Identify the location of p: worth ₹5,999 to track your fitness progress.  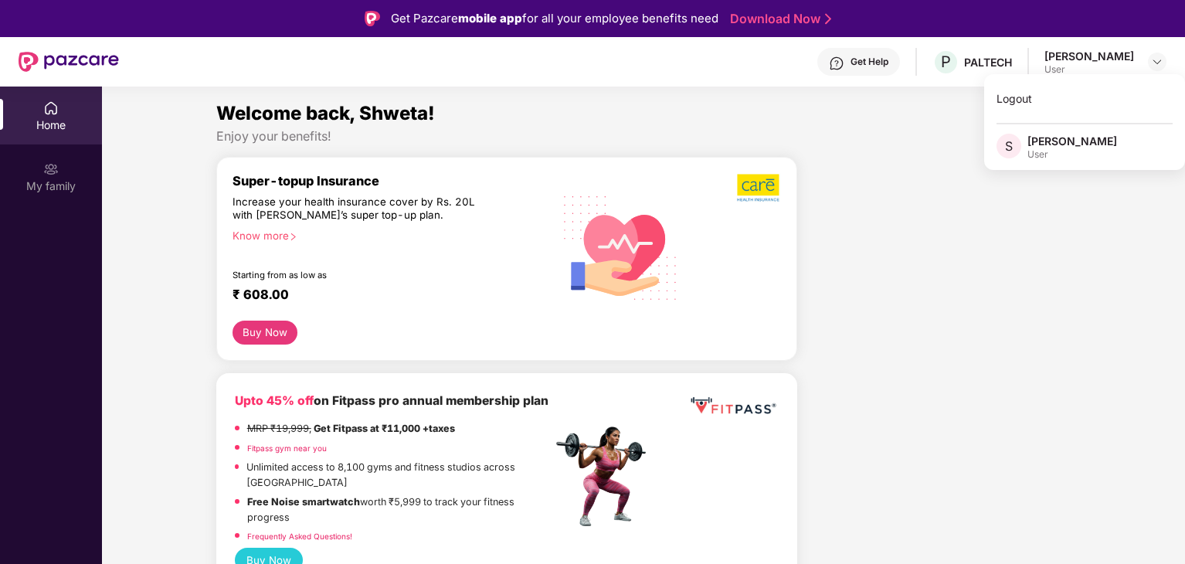
(399, 510).